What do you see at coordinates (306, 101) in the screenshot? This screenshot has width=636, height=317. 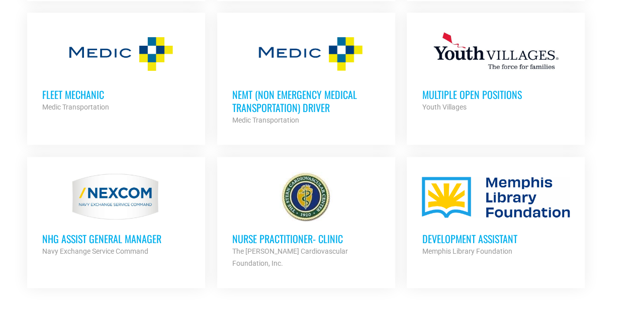 I see `h3: NEMT (Non Emergency Medical Transportation) Driver` at bounding box center [306, 101].